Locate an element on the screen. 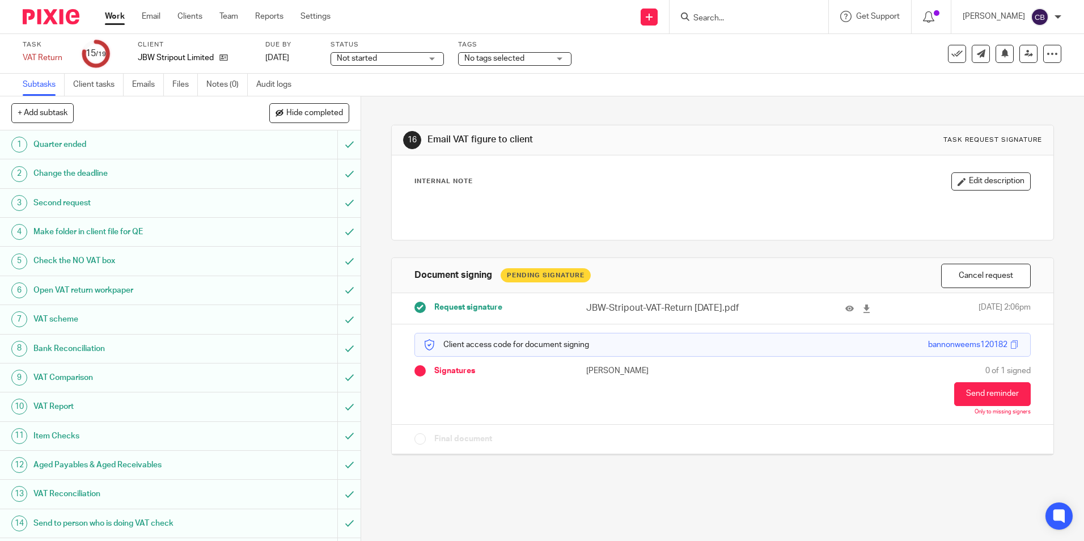 The image size is (1084, 541). div: 12 is located at coordinates (19, 465).